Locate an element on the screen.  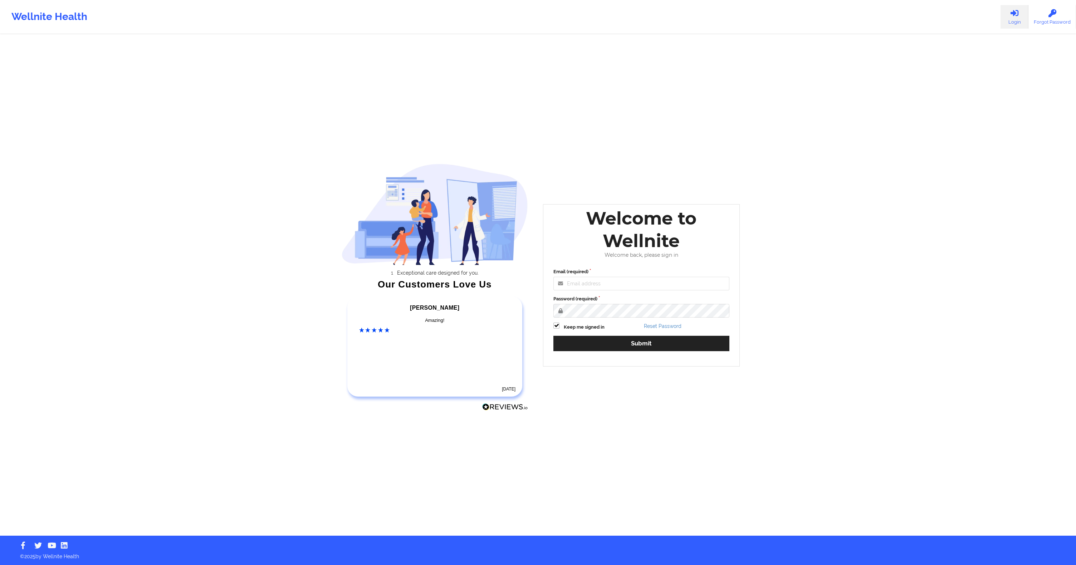
label: Keep me signed in is located at coordinates (584, 327).